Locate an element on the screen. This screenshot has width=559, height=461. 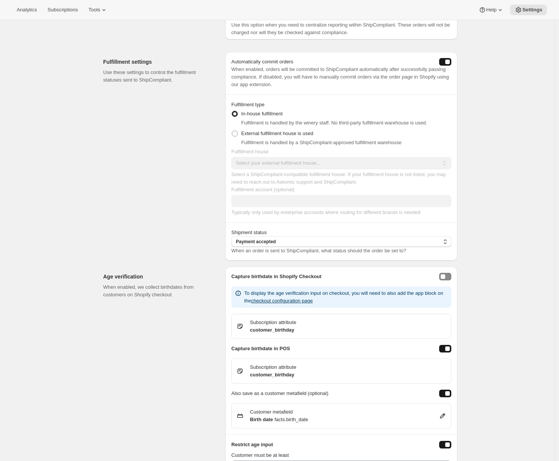
button: Tools is located at coordinates (98, 10).